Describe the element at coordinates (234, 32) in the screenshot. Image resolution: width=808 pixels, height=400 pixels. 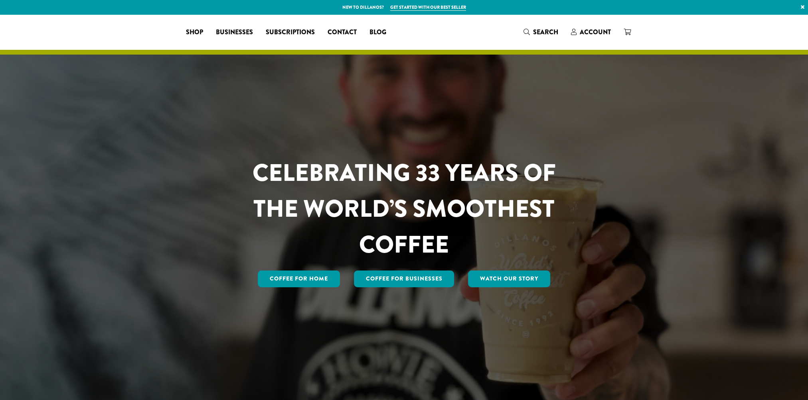
I see `span: Businesses` at that location.